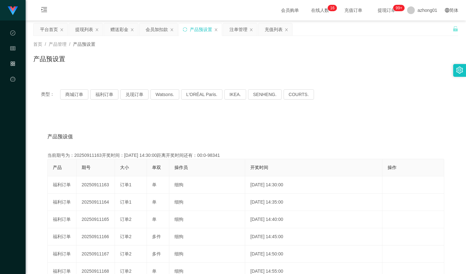 Image resolution: width=466 pixels, height=274 pixels. What do you see at coordinates (96, 202) in the screenshot?
I see `td: 20250911164` at bounding box center [96, 202].